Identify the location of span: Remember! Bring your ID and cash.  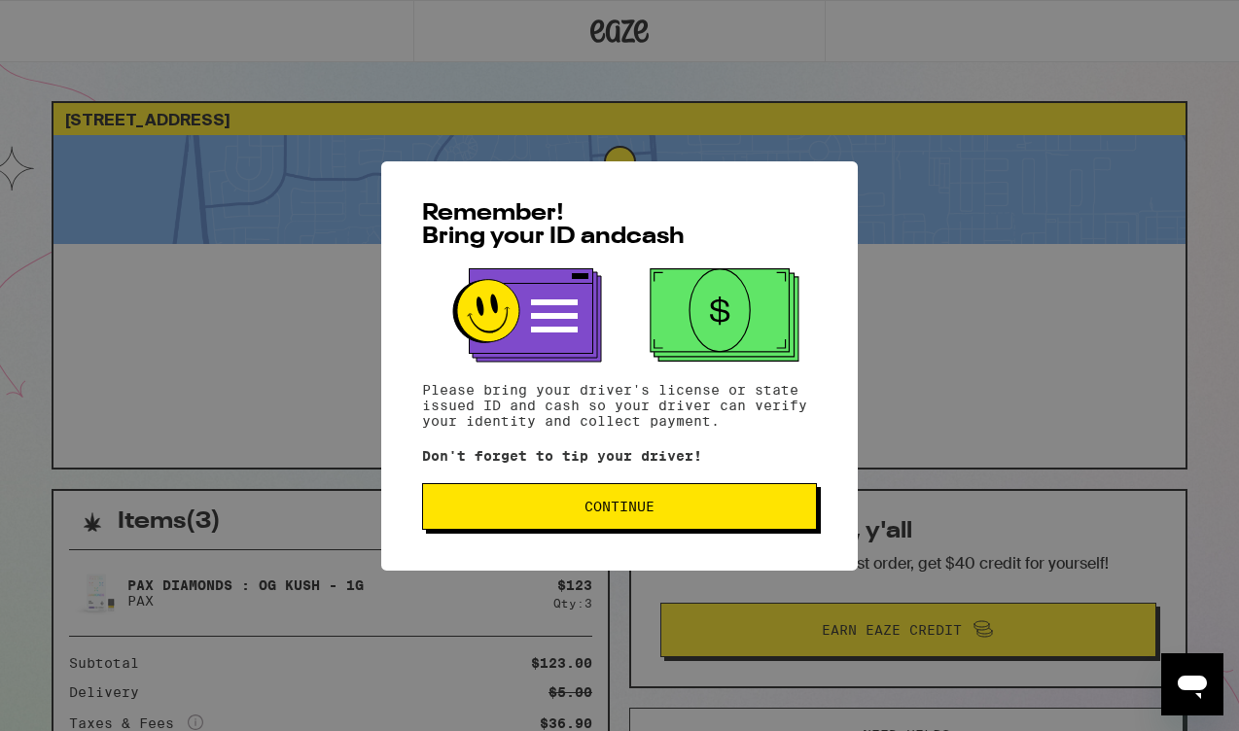
(553, 226).